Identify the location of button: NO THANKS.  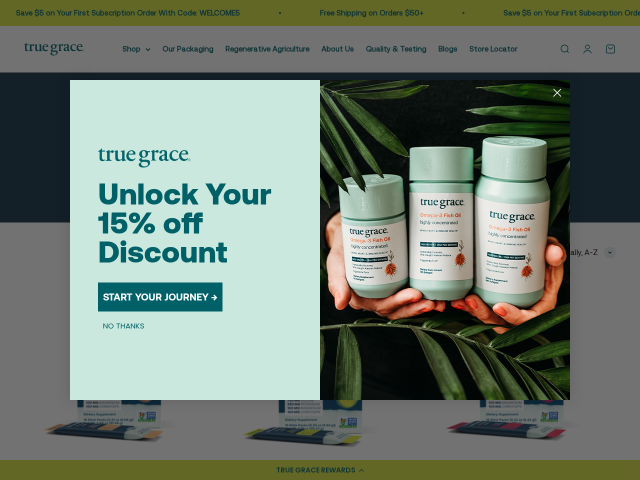
(124, 326).